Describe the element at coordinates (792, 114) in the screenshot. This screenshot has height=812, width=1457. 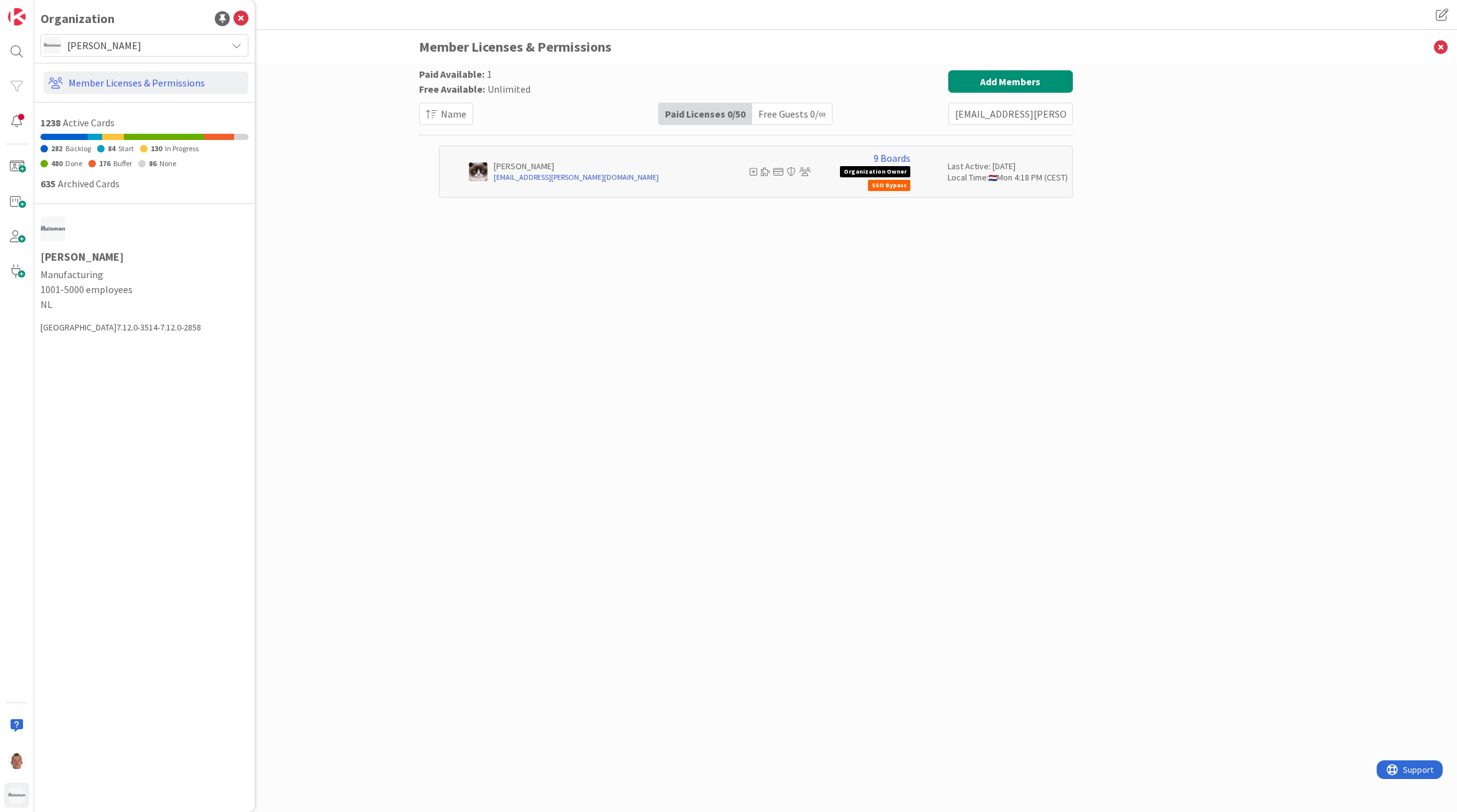
I see `div: Free Guests 0 / ∞` at that location.